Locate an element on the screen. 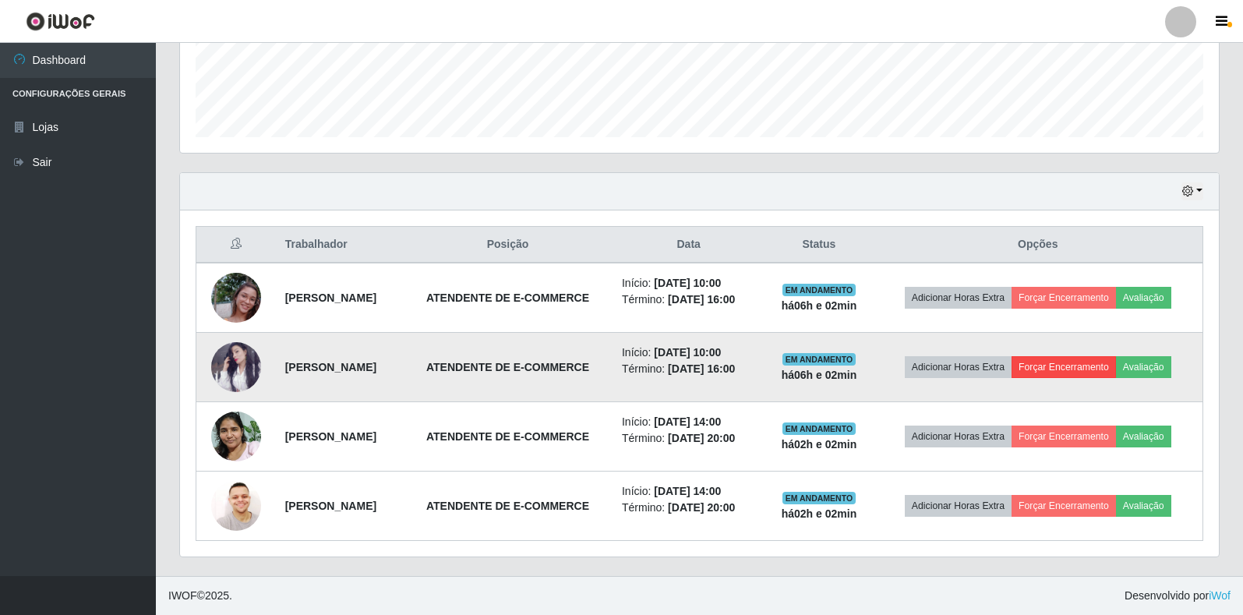 The width and height of the screenshot is (1243, 615). th: Opções is located at coordinates (1038, 245).